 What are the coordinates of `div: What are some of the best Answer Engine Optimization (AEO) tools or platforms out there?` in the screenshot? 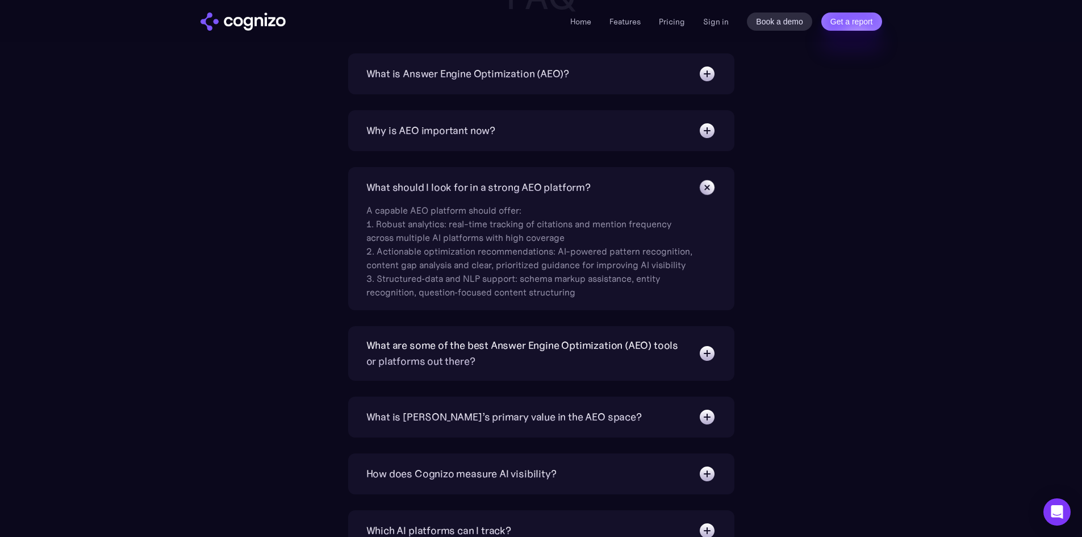 It's located at (526, 353).